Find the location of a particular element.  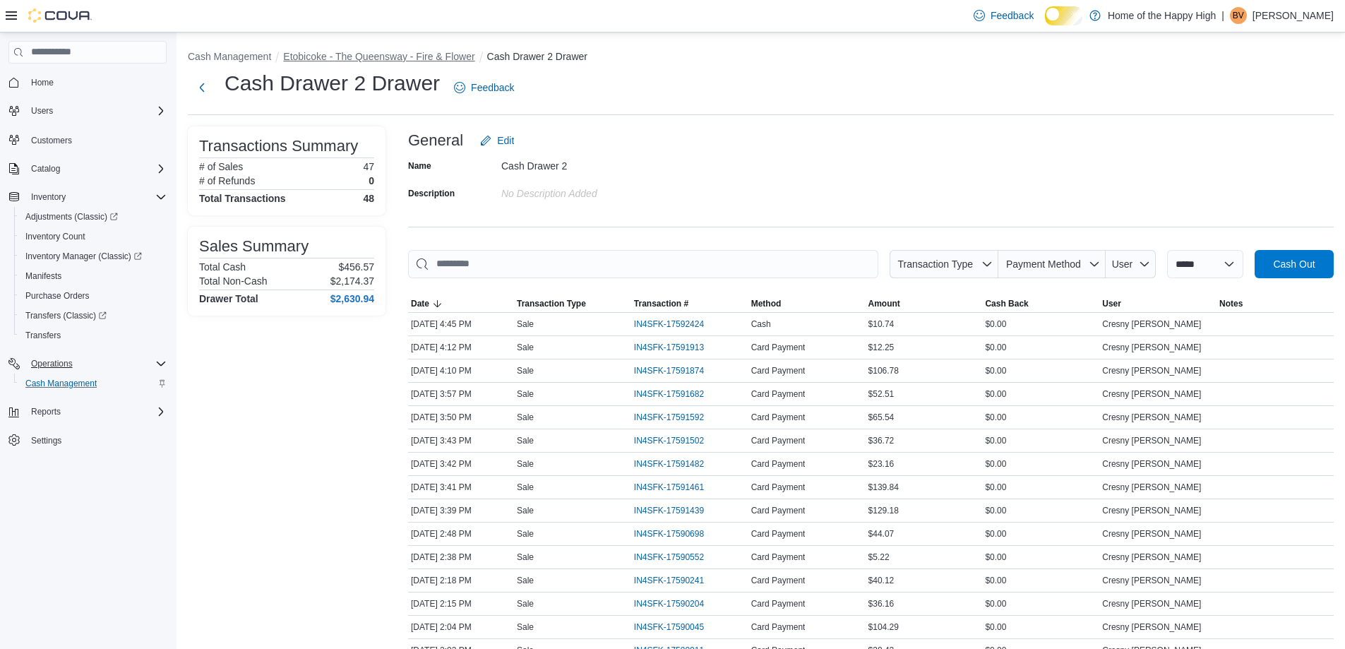

span: IN4SFK-17591439 is located at coordinates (669, 510).